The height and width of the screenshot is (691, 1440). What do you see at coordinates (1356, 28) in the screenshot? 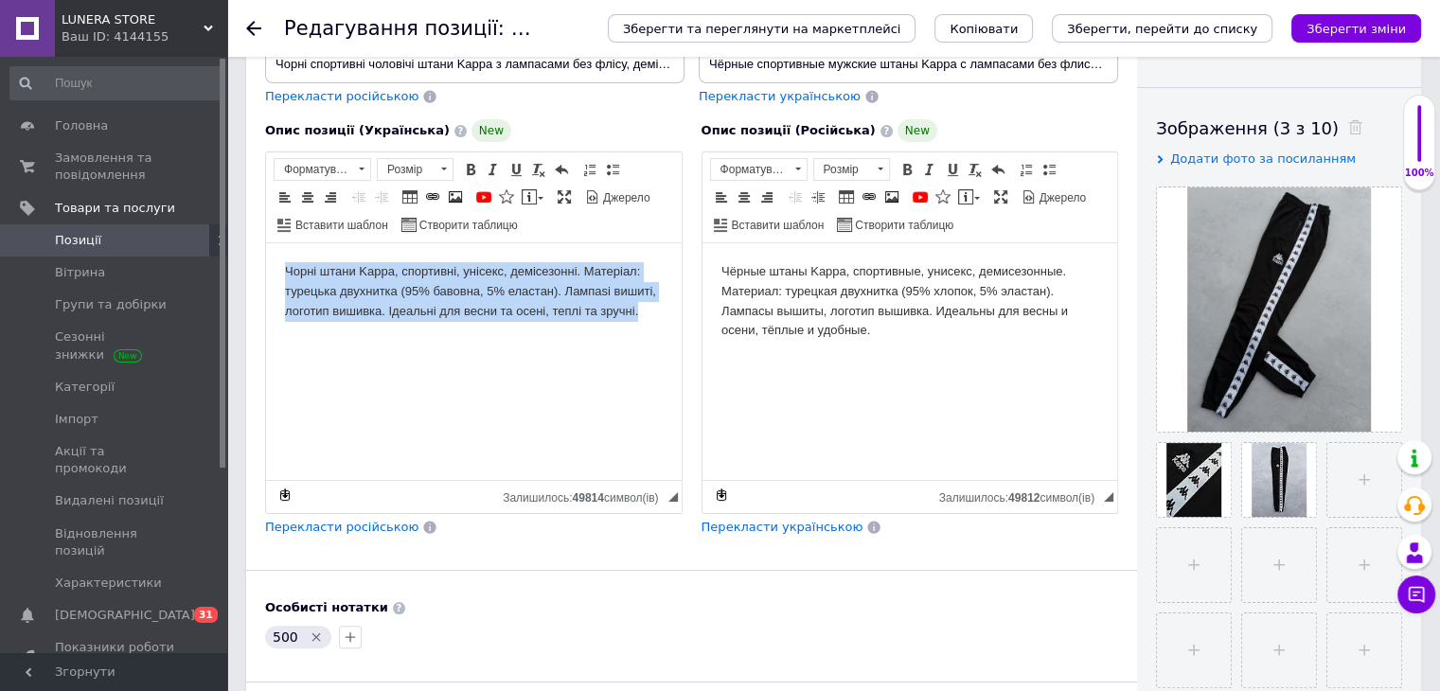
I see `button: Зберегти зміни` at bounding box center [1356, 28].